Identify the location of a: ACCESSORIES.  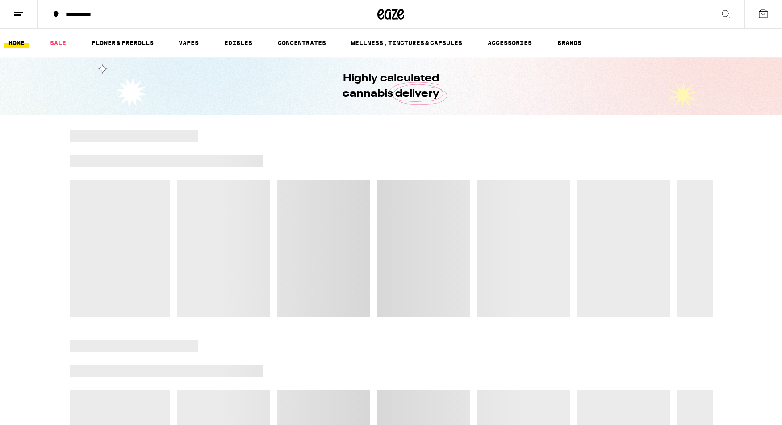
(510, 43).